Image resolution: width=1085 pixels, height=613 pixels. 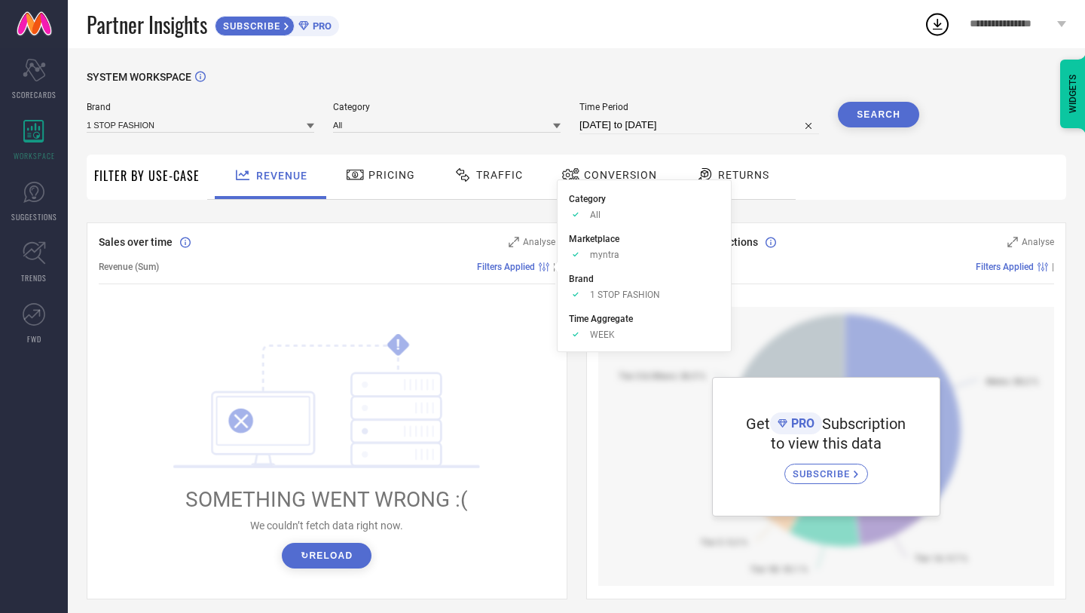 I want to click on span: Time Aggregate, so click(x=601, y=319).